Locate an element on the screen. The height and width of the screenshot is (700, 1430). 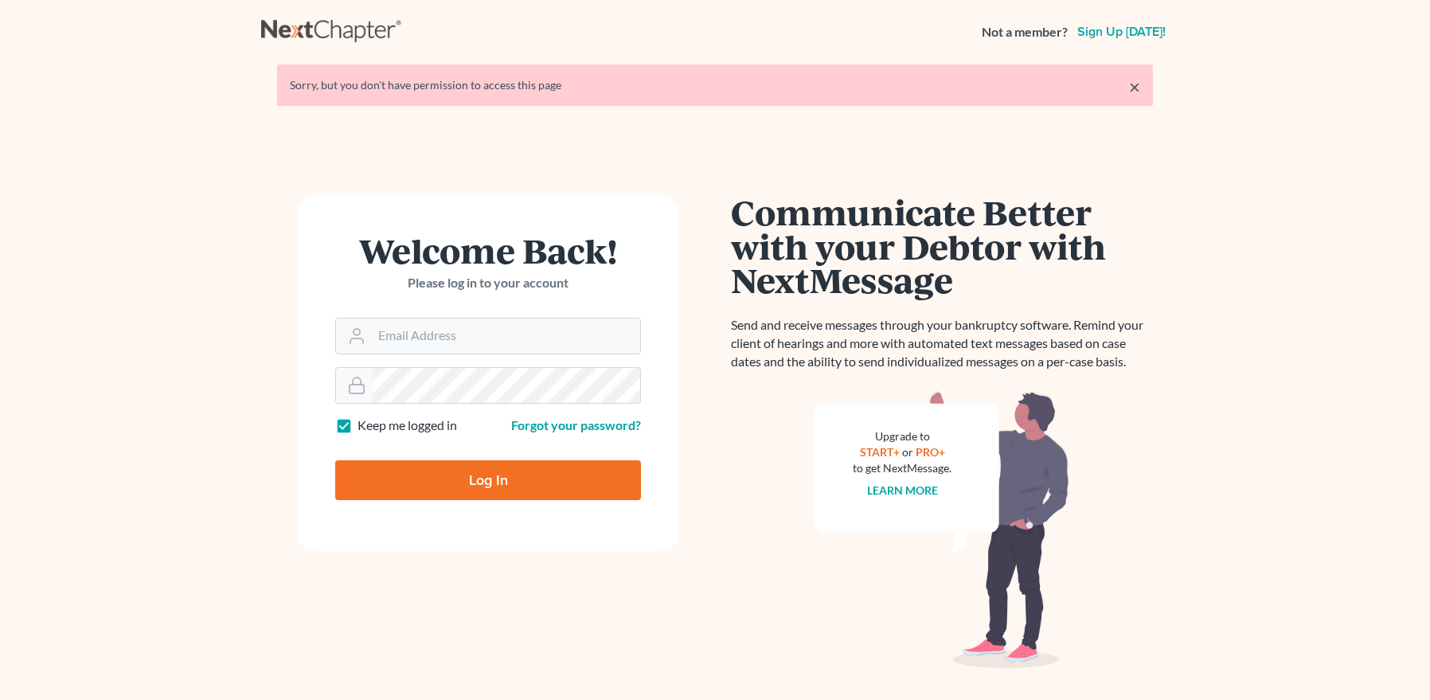
a: Forgot your password? is located at coordinates (576, 424).